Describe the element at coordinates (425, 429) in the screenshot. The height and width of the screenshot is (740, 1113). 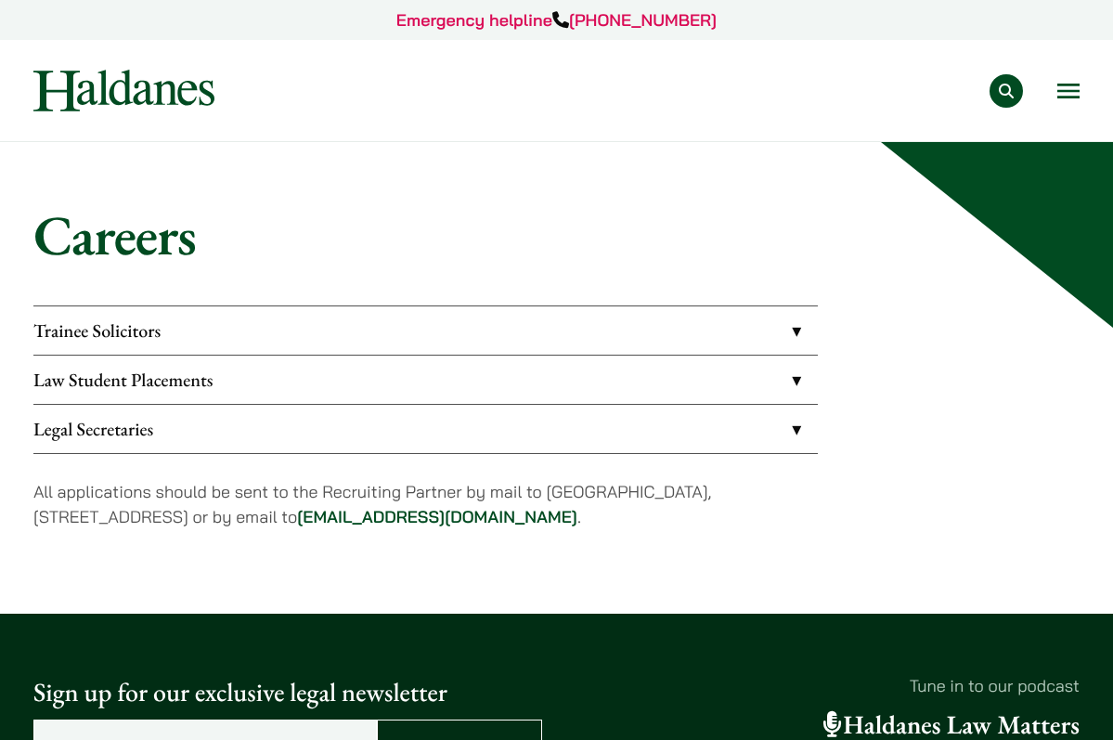
I see `a: Legal Secretaries` at that location.